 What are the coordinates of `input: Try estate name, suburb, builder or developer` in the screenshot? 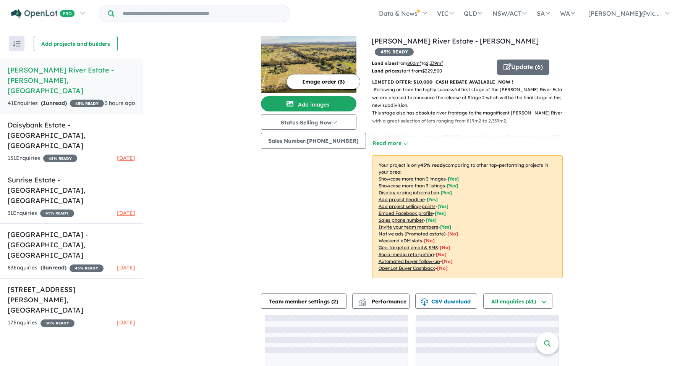 It's located at (202, 13).